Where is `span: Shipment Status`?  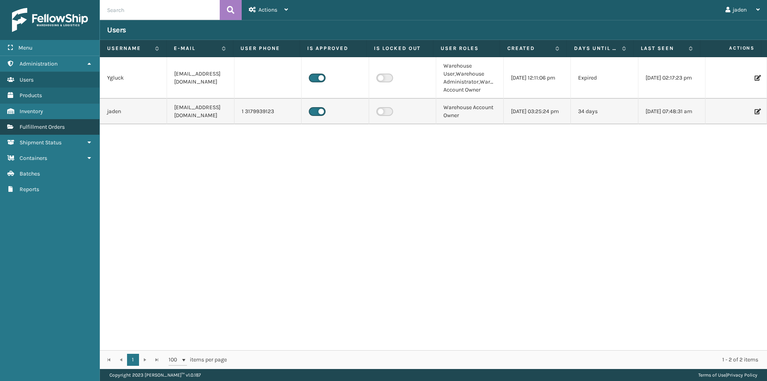
span: Shipment Status is located at coordinates (40, 142).